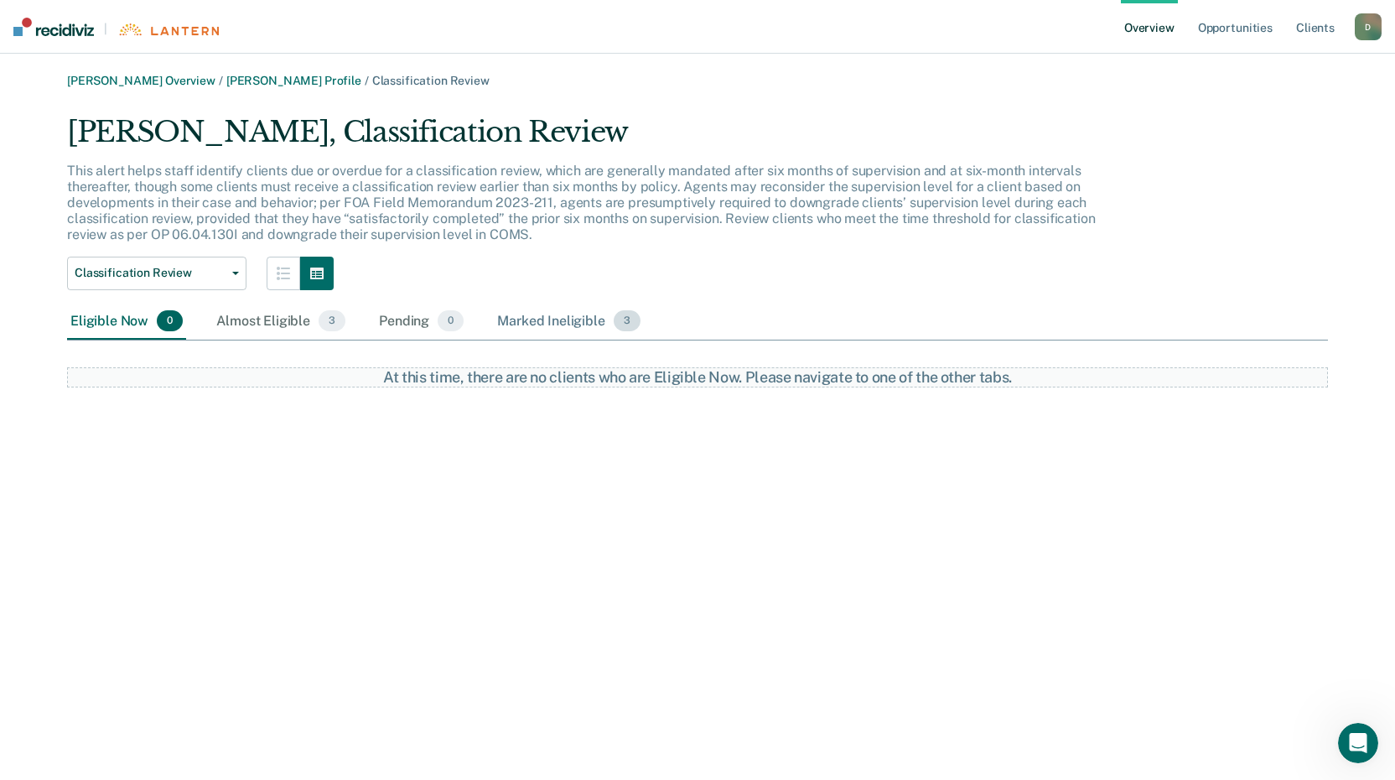  What do you see at coordinates (1369, 27) in the screenshot?
I see `div: D` at bounding box center [1369, 27].